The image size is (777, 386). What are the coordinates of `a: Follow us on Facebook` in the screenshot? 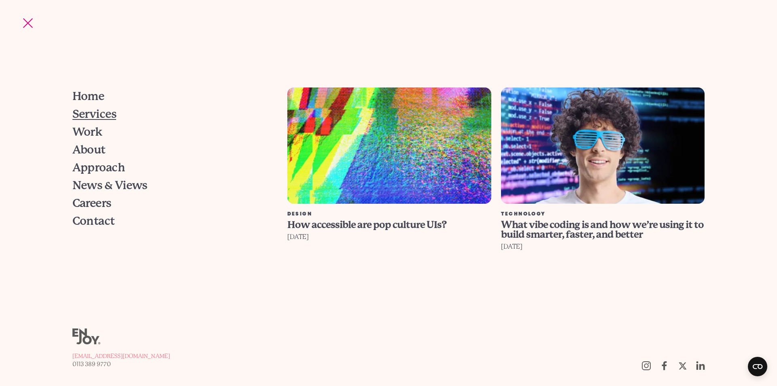 It's located at (664, 365).